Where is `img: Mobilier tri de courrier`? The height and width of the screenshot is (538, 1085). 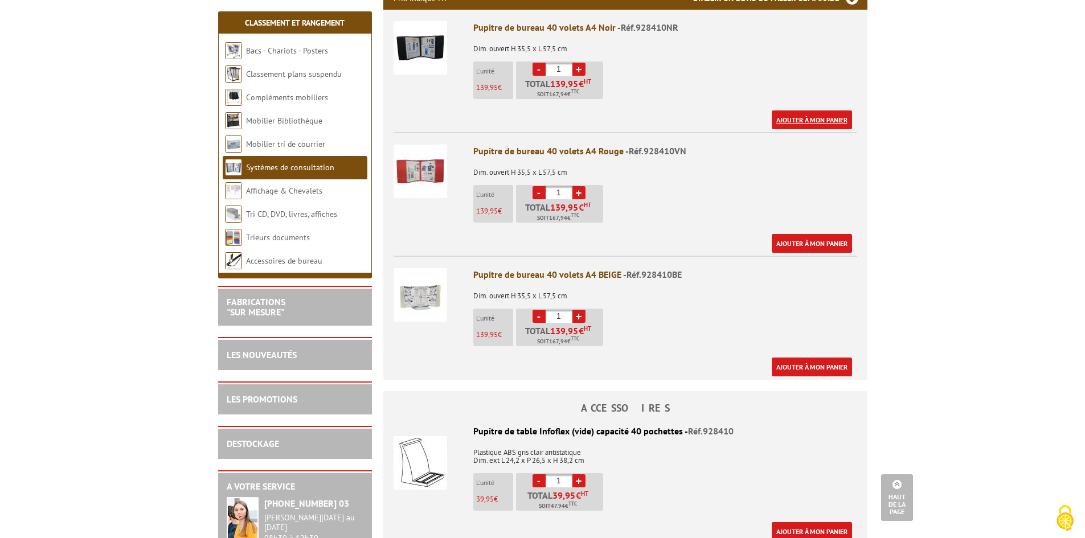 img: Mobilier tri de courrier is located at coordinates (234, 144).